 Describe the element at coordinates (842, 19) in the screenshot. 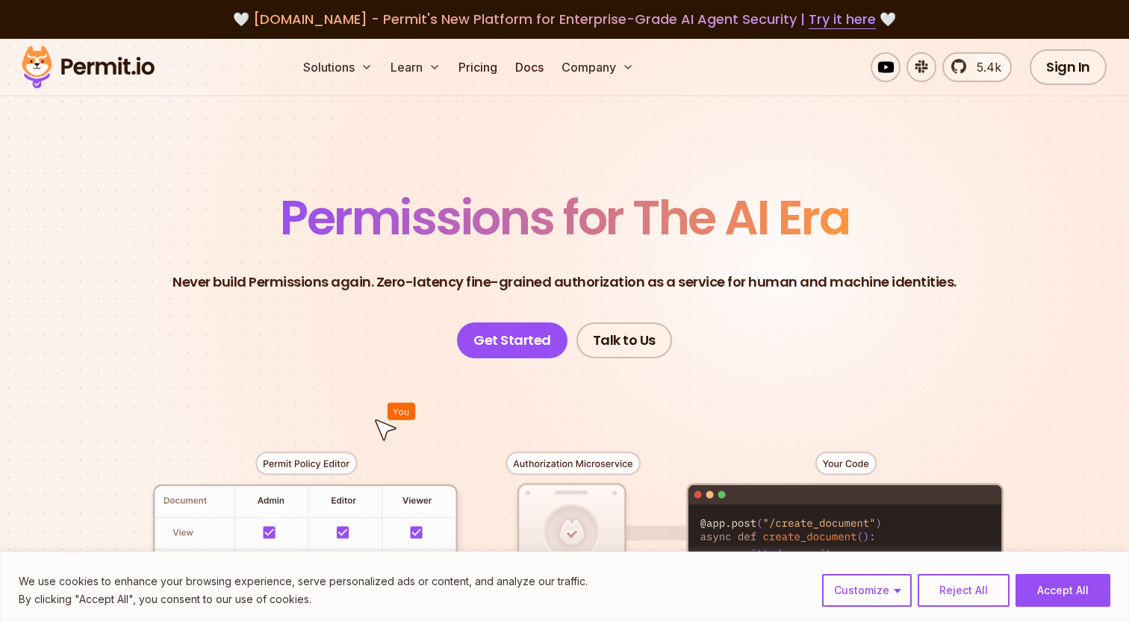

I see `a: Try it here` at that location.